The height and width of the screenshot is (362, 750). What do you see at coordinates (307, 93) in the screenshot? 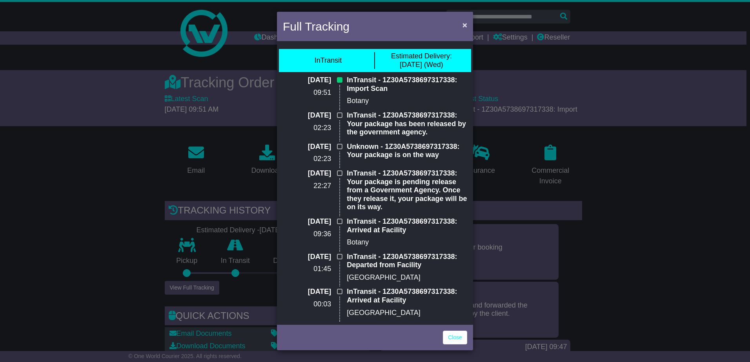
I see `p: 09:51` at bounding box center [307, 93].